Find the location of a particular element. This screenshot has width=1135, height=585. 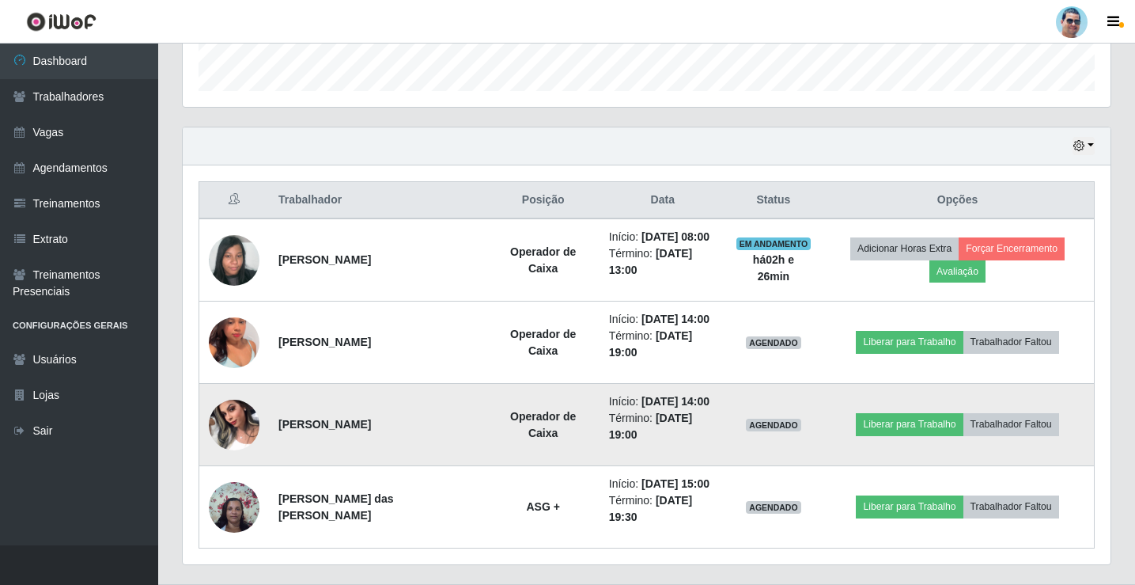

button: Adicionar Horas Extra is located at coordinates (904, 248).